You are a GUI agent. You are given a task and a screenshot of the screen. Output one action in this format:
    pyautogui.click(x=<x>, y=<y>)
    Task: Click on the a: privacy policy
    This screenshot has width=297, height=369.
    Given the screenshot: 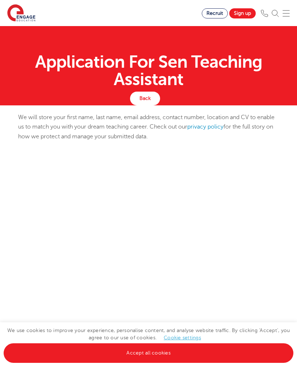 What is the action you would take?
    pyautogui.click(x=205, y=127)
    